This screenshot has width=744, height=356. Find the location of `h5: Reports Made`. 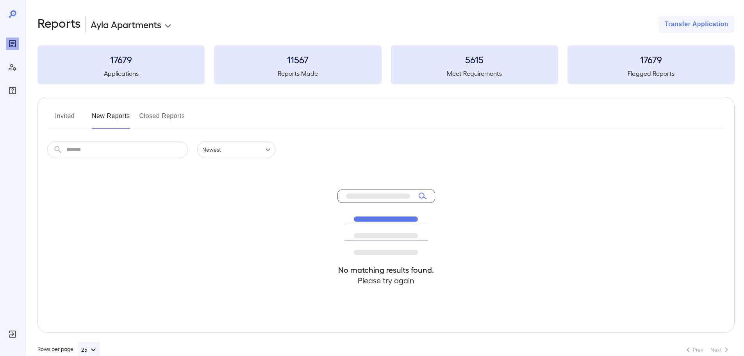

h5: Reports Made is located at coordinates (298, 73).